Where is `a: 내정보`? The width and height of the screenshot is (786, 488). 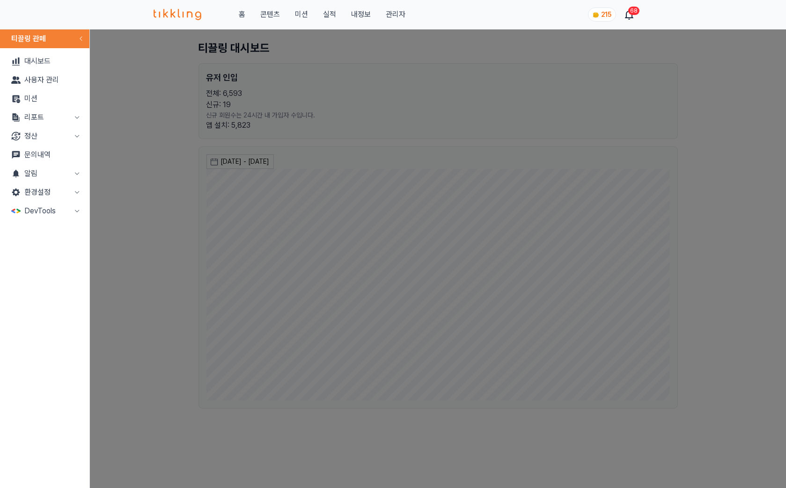
a: 내정보 is located at coordinates (361, 15).